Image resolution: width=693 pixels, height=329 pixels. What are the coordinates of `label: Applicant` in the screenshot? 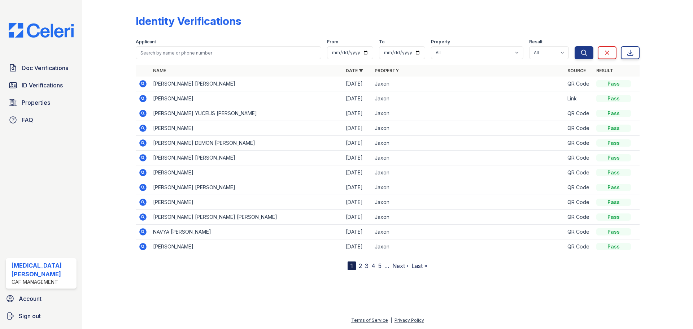 It's located at (146, 42).